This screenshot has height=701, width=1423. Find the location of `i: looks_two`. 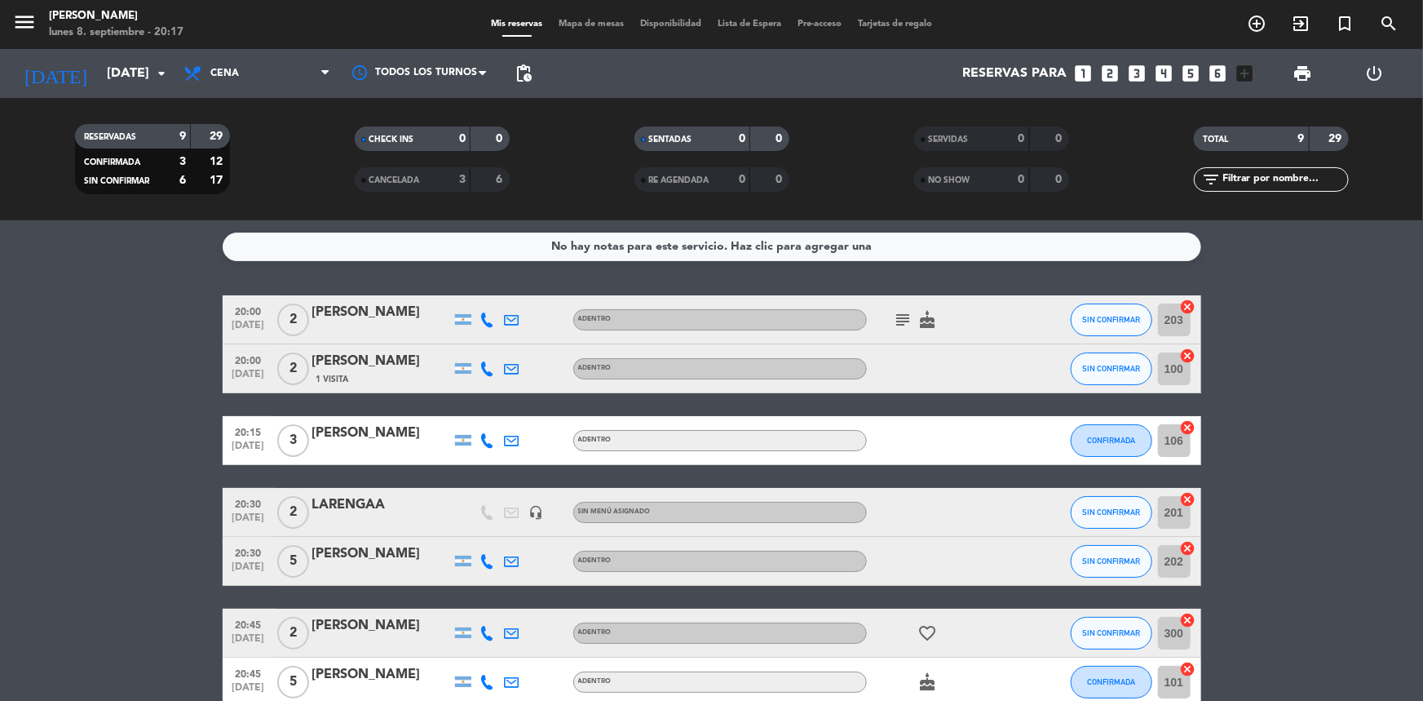

i: looks_two is located at coordinates (1110, 73).